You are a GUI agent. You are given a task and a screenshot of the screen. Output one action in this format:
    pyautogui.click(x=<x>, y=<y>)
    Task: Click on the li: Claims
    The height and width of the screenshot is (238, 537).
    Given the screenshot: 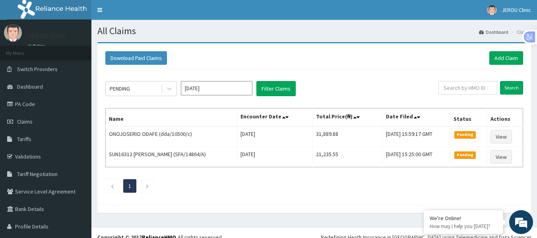 What is the action you would take?
    pyautogui.click(x=520, y=32)
    